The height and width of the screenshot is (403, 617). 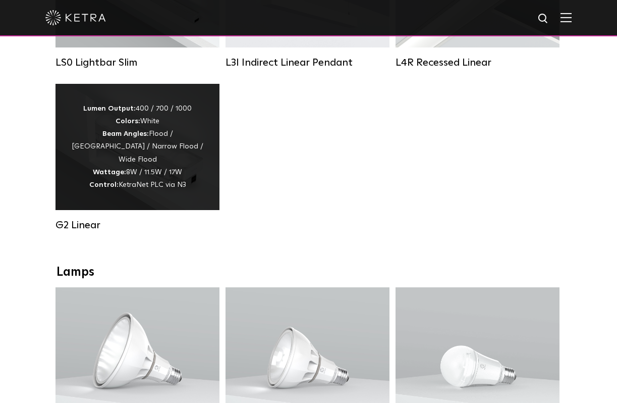 I want to click on div: LS0 Lightbar Slim, so click(x=137, y=63).